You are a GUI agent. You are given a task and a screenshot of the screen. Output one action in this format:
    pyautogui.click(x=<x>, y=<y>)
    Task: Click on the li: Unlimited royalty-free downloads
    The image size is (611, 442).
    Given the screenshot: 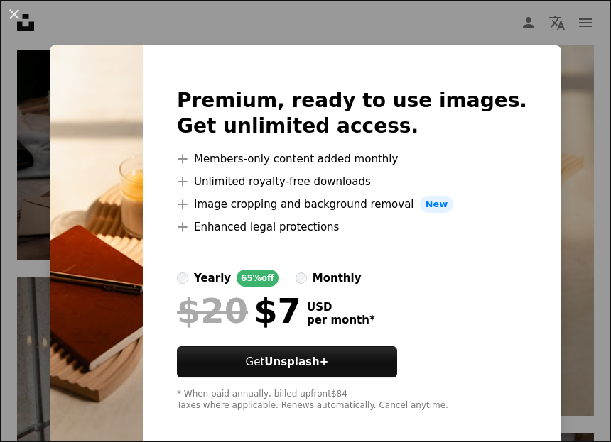 What is the action you would take?
    pyautogui.click(x=351, y=182)
    